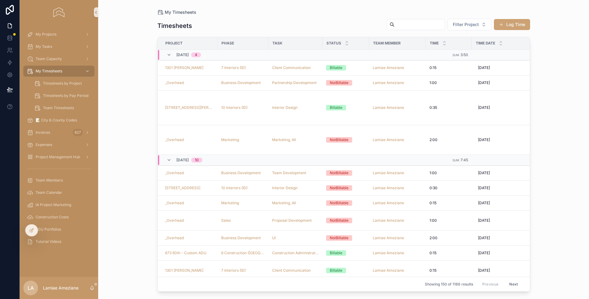 The height and width of the screenshot is (299, 589). What do you see at coordinates (226, 221) in the screenshot?
I see `a: Sales` at bounding box center [226, 221].